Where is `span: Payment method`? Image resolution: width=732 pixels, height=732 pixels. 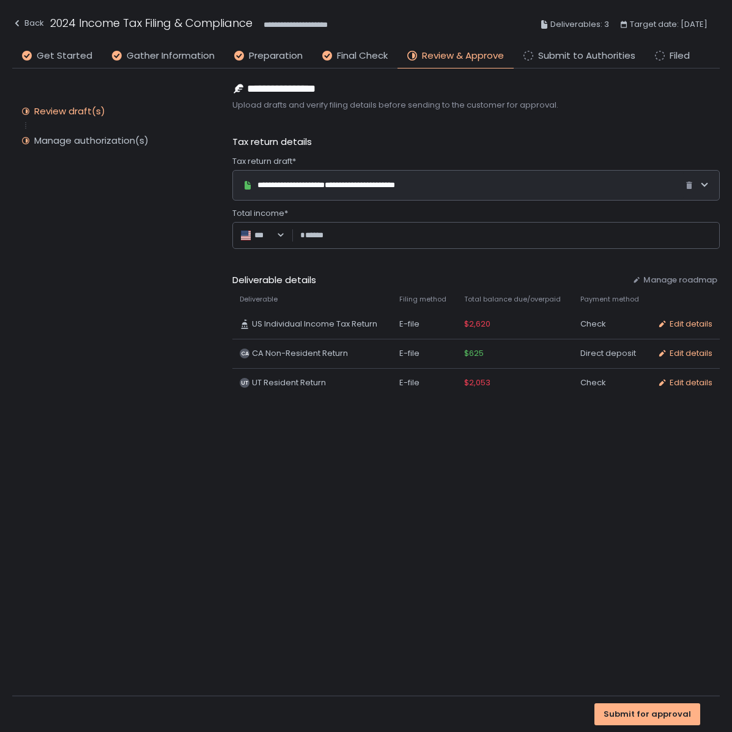
span: Payment method is located at coordinates (610, 299).